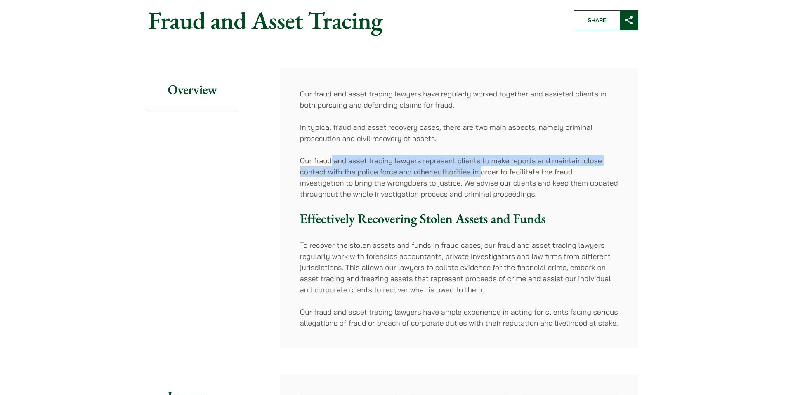 The height and width of the screenshot is (395, 786). What do you see at coordinates (459, 219) in the screenshot?
I see `h3: Effectively Recovering Stolen Assets and Funds` at bounding box center [459, 219].